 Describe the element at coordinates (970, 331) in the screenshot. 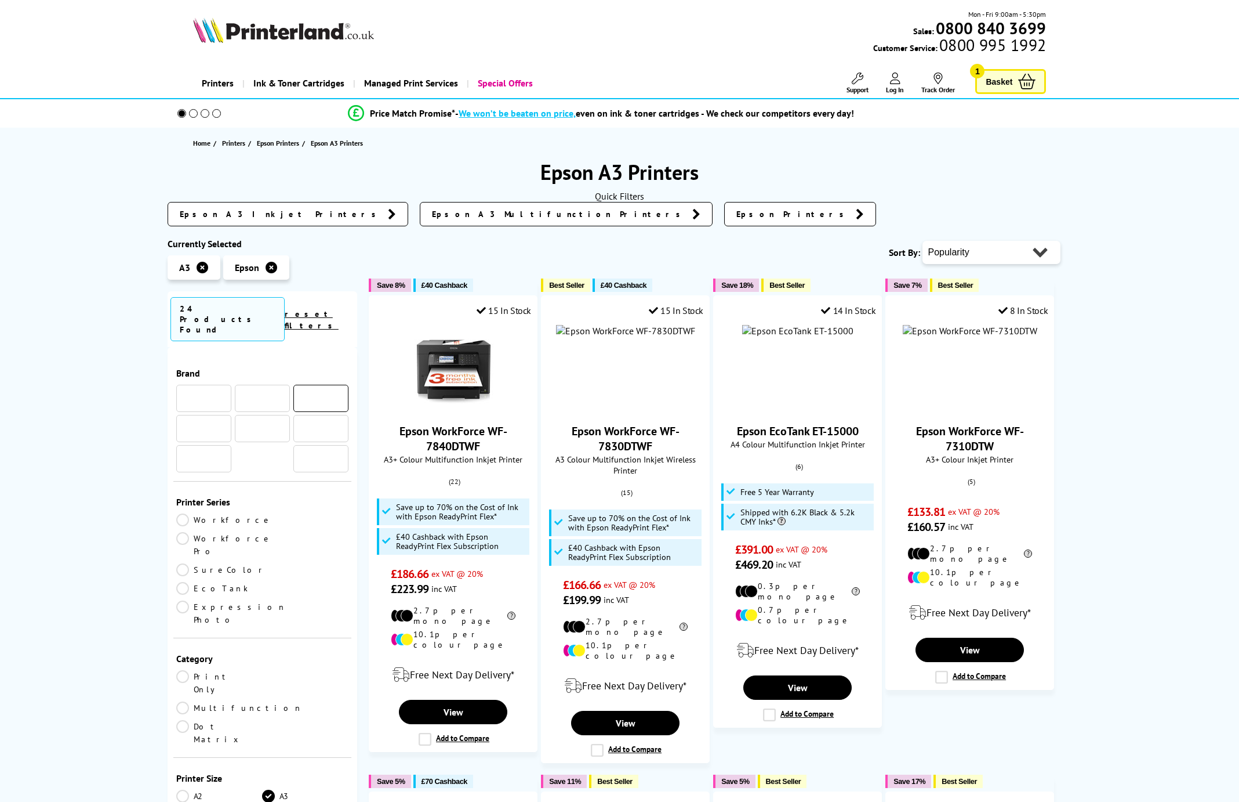

I see `a: Epson WorkForce WF-7310DTW` at that location.